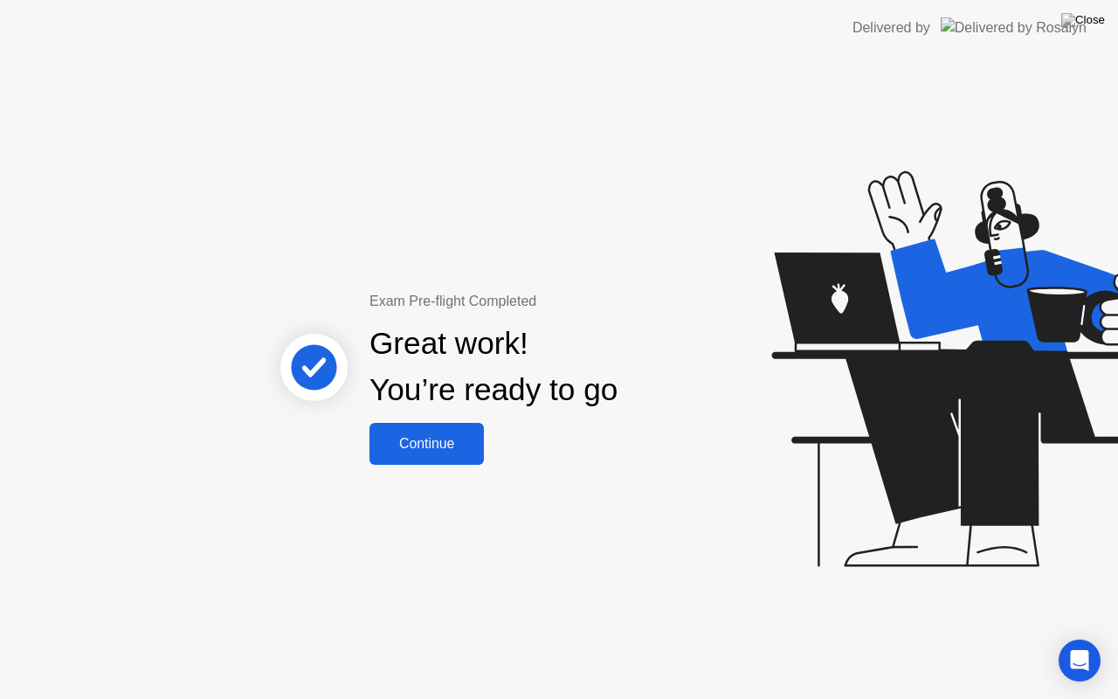 The height and width of the screenshot is (699, 1118). What do you see at coordinates (1014, 27) in the screenshot?
I see `img: Delivered by Rosalyn` at bounding box center [1014, 27].